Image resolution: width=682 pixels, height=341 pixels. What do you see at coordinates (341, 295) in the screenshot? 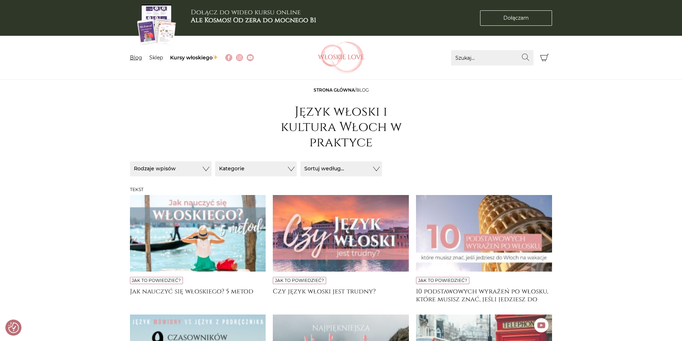
I see `h4: Czy język włoski jest trudny?` at bounding box center [341, 295].